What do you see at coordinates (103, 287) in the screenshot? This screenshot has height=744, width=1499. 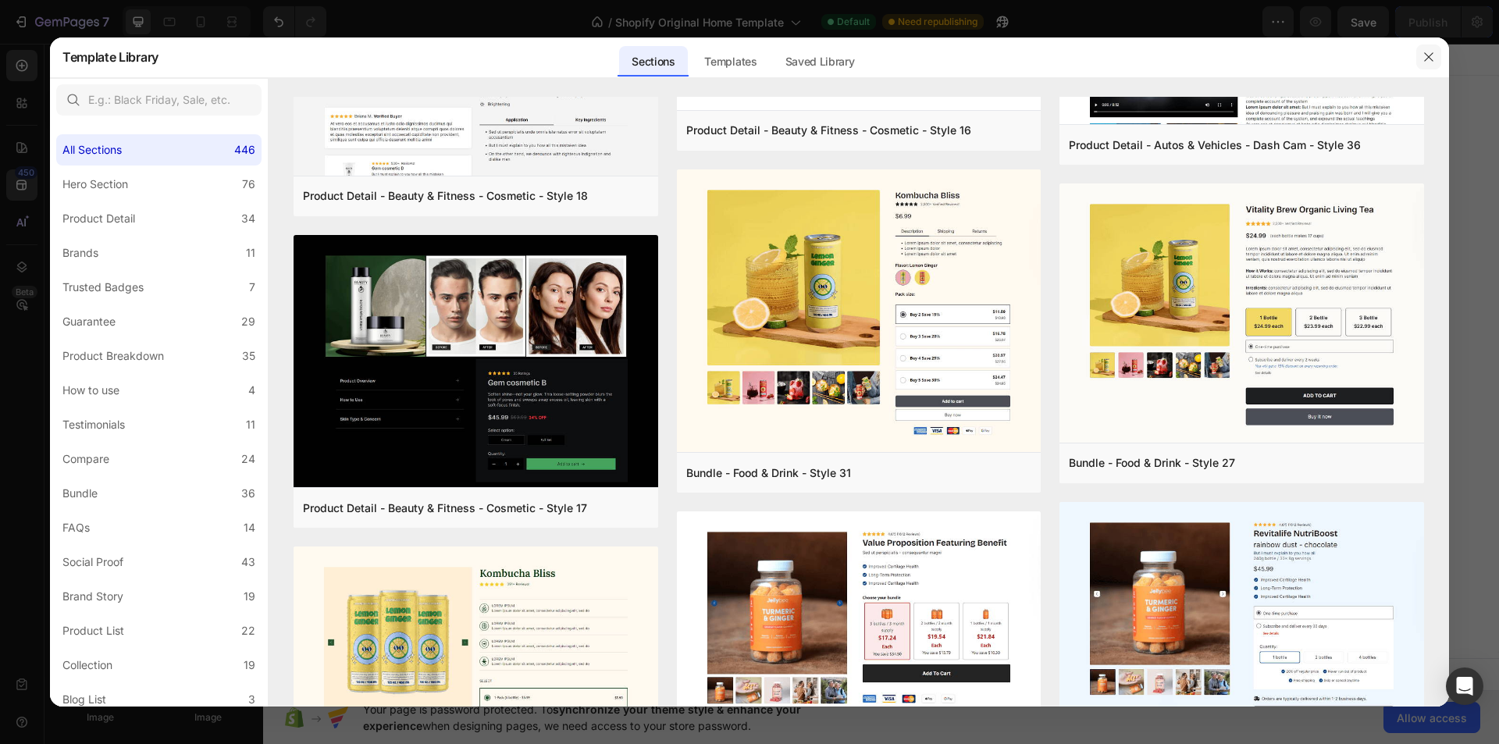 I see `div: Trusted Badges` at bounding box center [103, 287].